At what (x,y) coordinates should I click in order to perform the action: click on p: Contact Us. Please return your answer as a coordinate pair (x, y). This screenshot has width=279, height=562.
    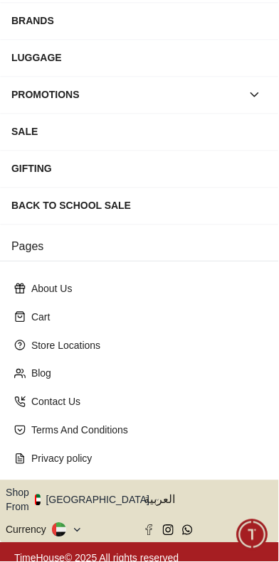
    Looking at the image, I should click on (145, 402).